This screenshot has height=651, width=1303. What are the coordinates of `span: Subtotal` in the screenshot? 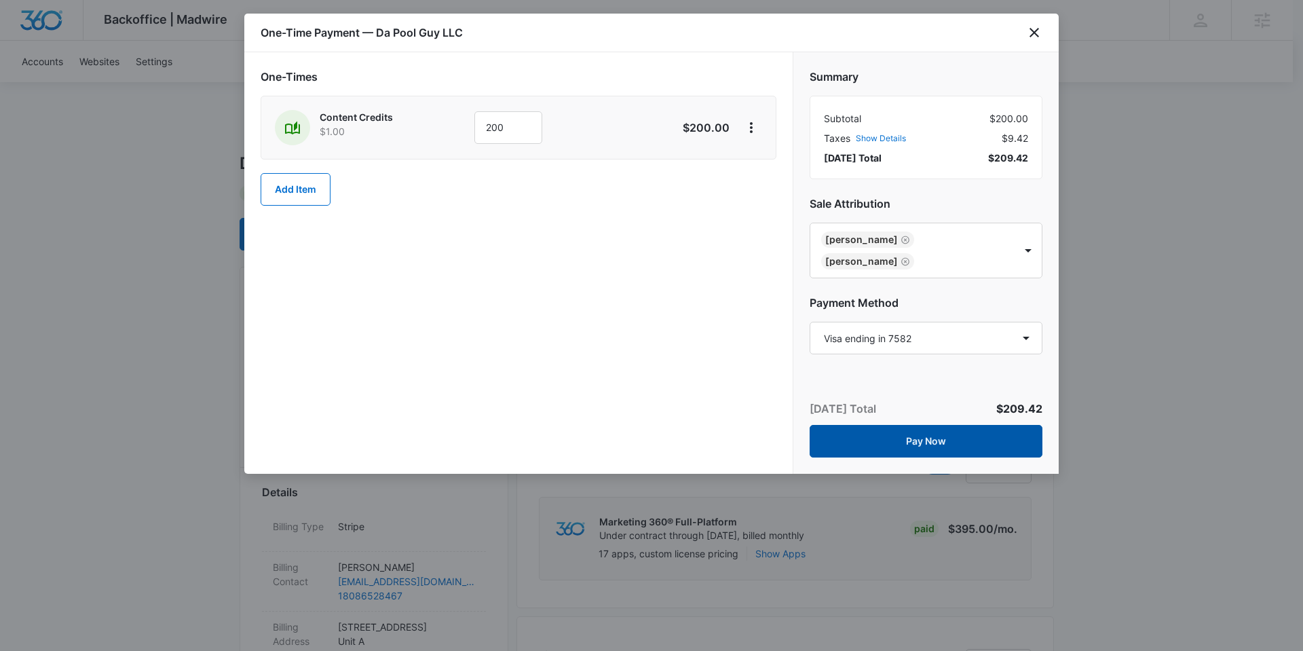 It's located at (842, 118).